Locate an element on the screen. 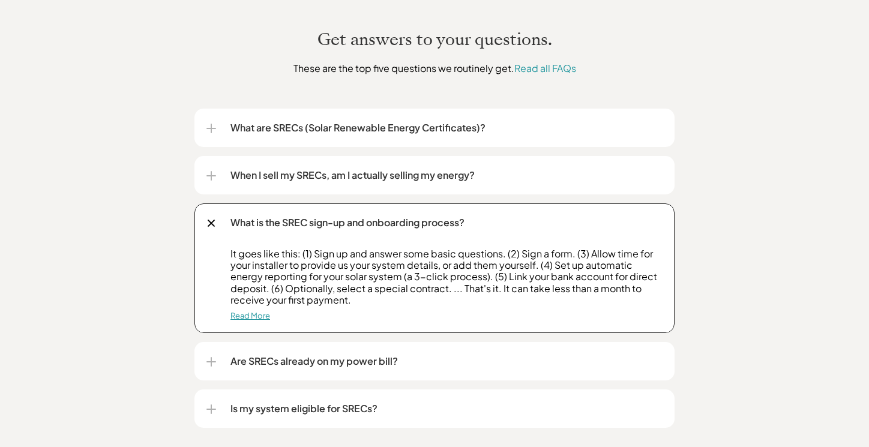 This screenshot has height=447, width=869. p: These are the top five questions we routinely get. is located at coordinates (435, 68).